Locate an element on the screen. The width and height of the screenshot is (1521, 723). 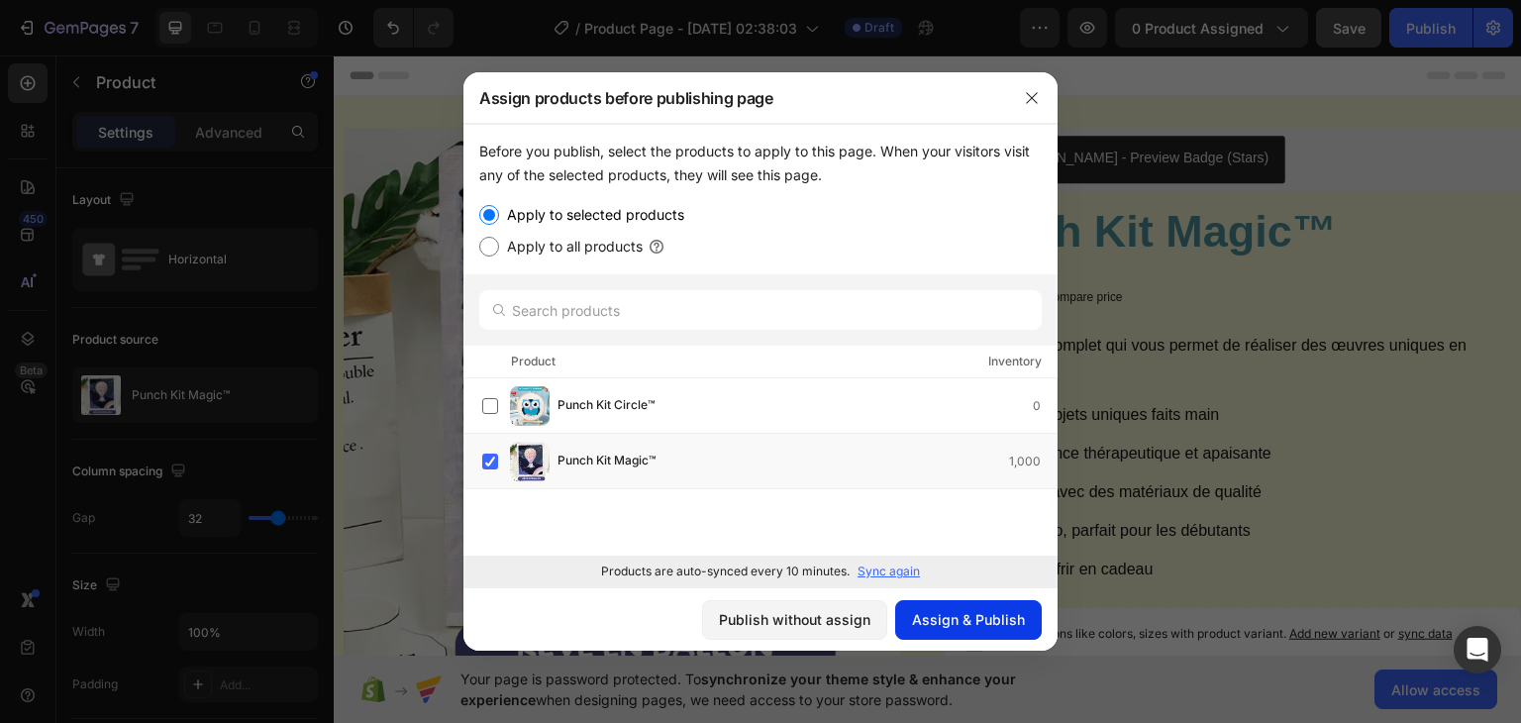
div: 1,000 is located at coordinates (1033, 461).